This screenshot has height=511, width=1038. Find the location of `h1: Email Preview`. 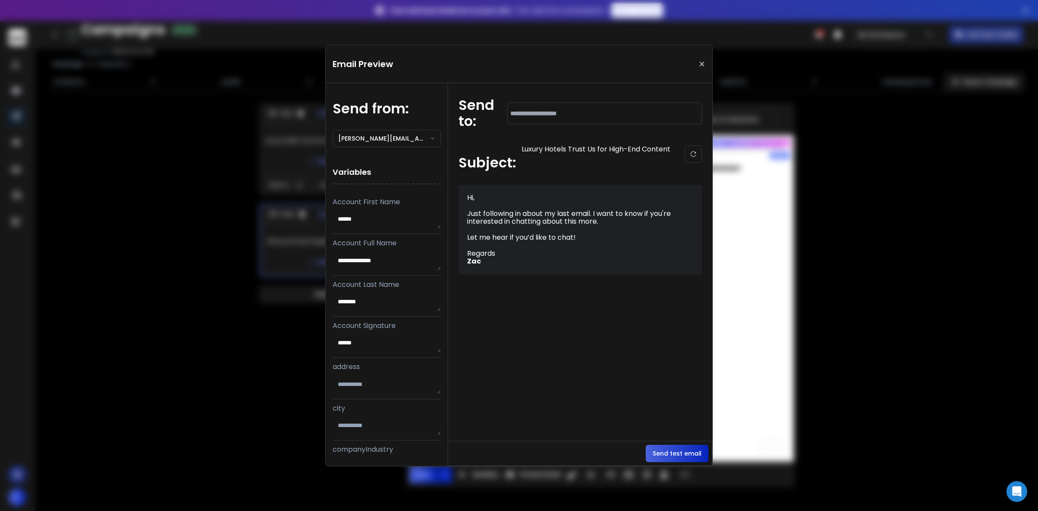

h1: Email Preview is located at coordinates (363, 64).